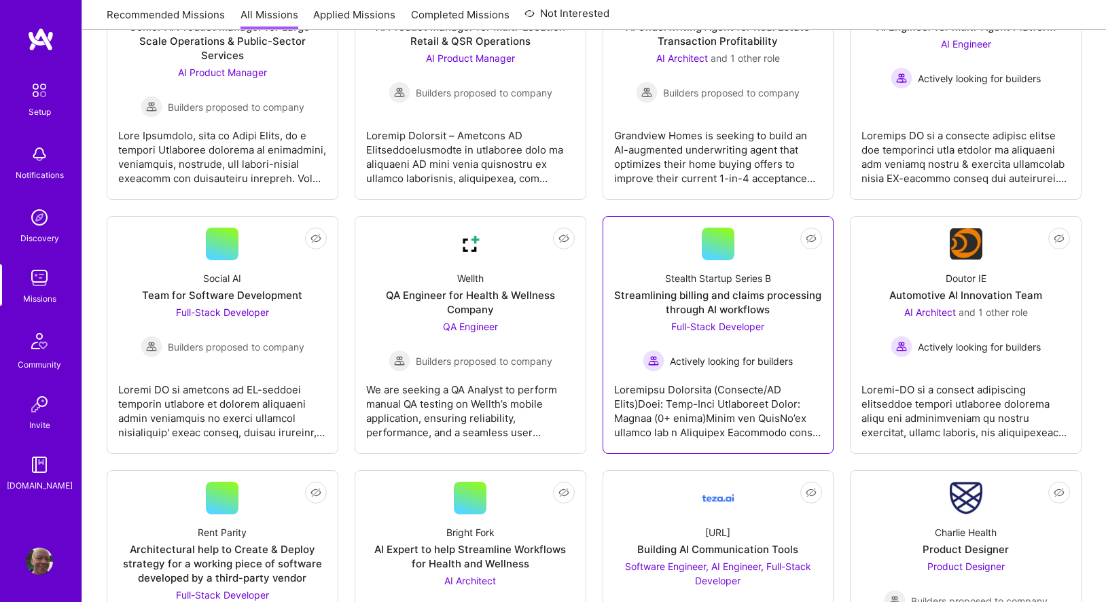  Describe the element at coordinates (470, 556) in the screenshot. I see `div: AI Expert to help Streamline Workflows for Health and Wellness` at that location.